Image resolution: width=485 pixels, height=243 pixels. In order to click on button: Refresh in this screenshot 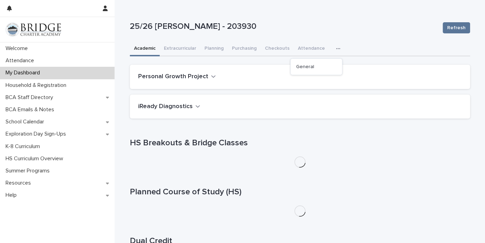, I will do `click(456, 28)`.